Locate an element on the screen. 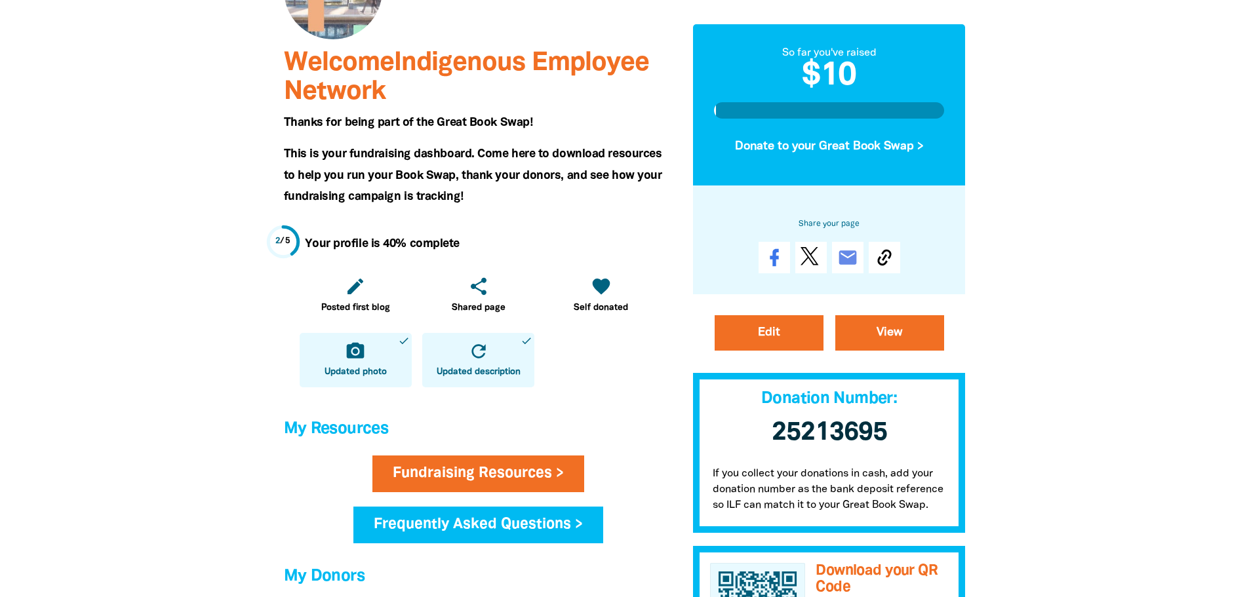 This screenshot has height=597, width=1249. a: Post is located at coordinates (811, 258).